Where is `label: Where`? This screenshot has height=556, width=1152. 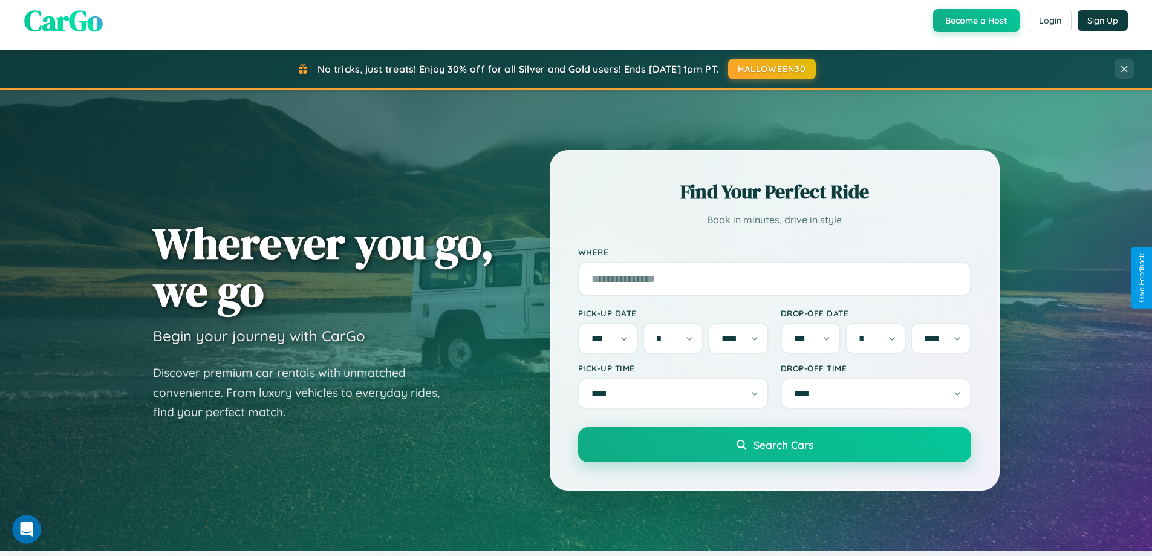
label: Where is located at coordinates (775, 252).